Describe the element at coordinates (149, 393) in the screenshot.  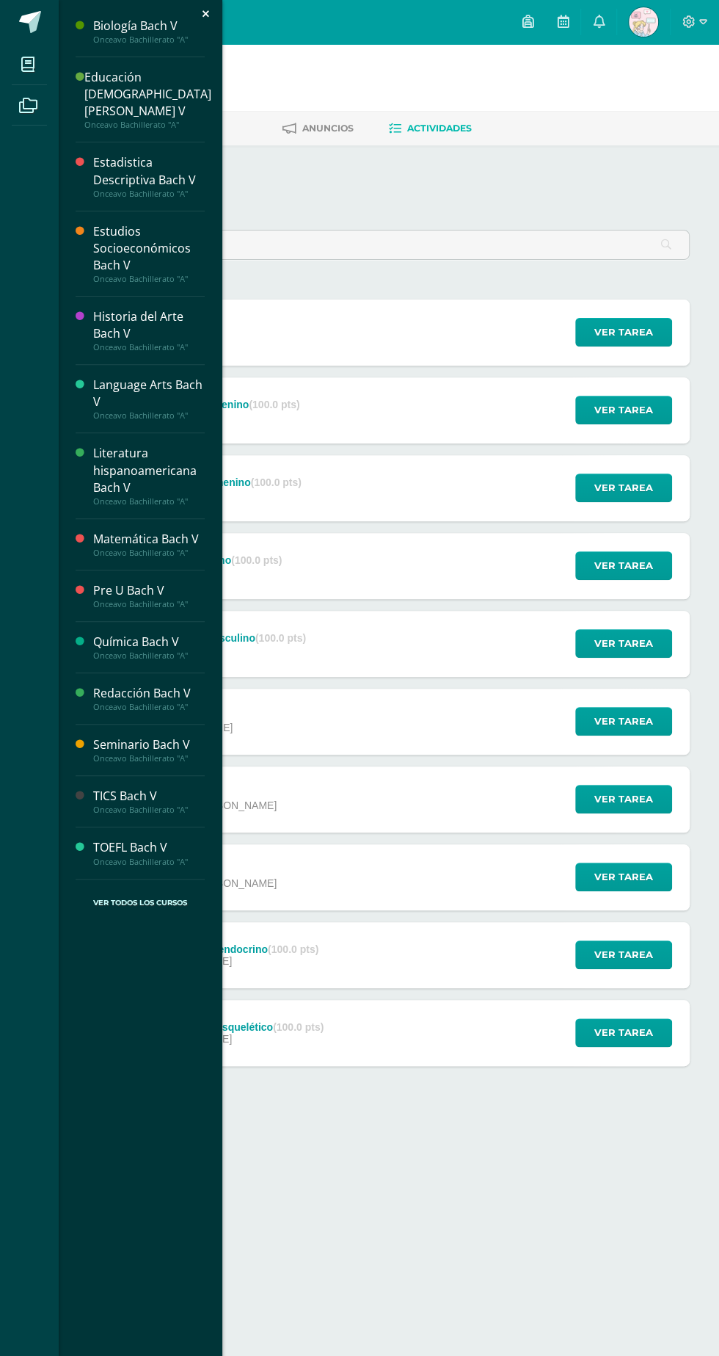
I see `div: Language Arts Bach V` at that location.